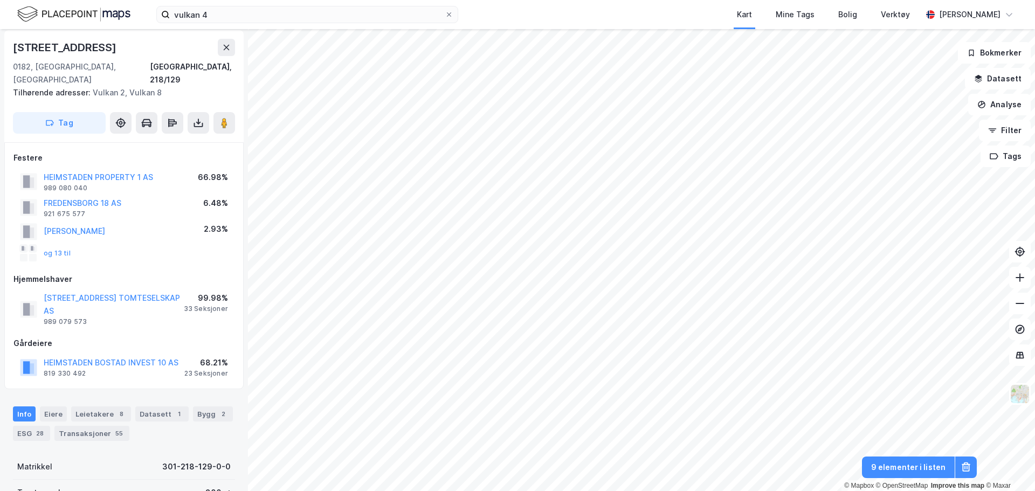 Image resolution: width=1035 pixels, height=491 pixels. What do you see at coordinates (179, 414) in the screenshot?
I see `div: 1` at bounding box center [179, 414].